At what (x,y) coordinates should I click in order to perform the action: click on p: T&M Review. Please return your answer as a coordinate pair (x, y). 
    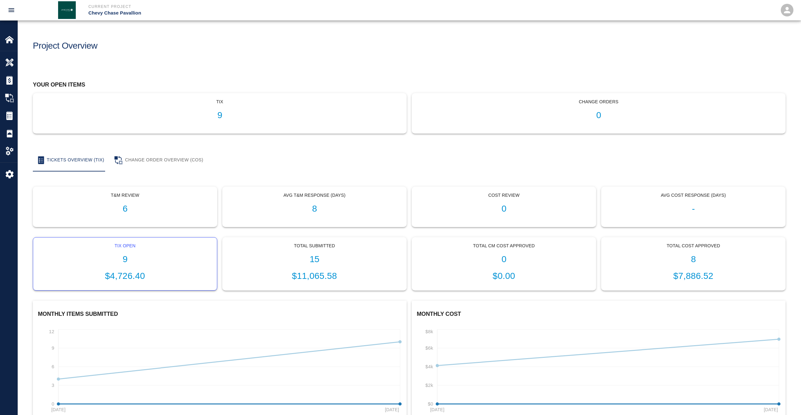
    Looking at the image, I should click on (125, 195).